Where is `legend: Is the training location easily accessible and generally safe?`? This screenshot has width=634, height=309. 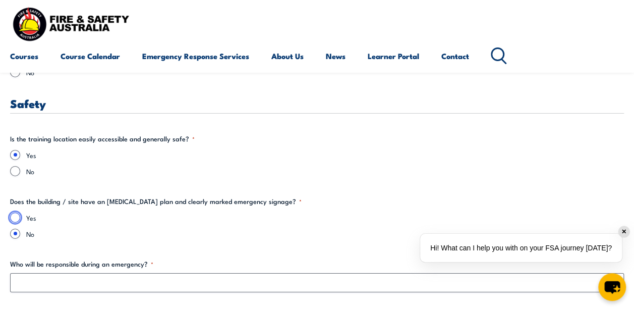 legend: Is the training location easily accessible and generally safe? is located at coordinates (102, 139).